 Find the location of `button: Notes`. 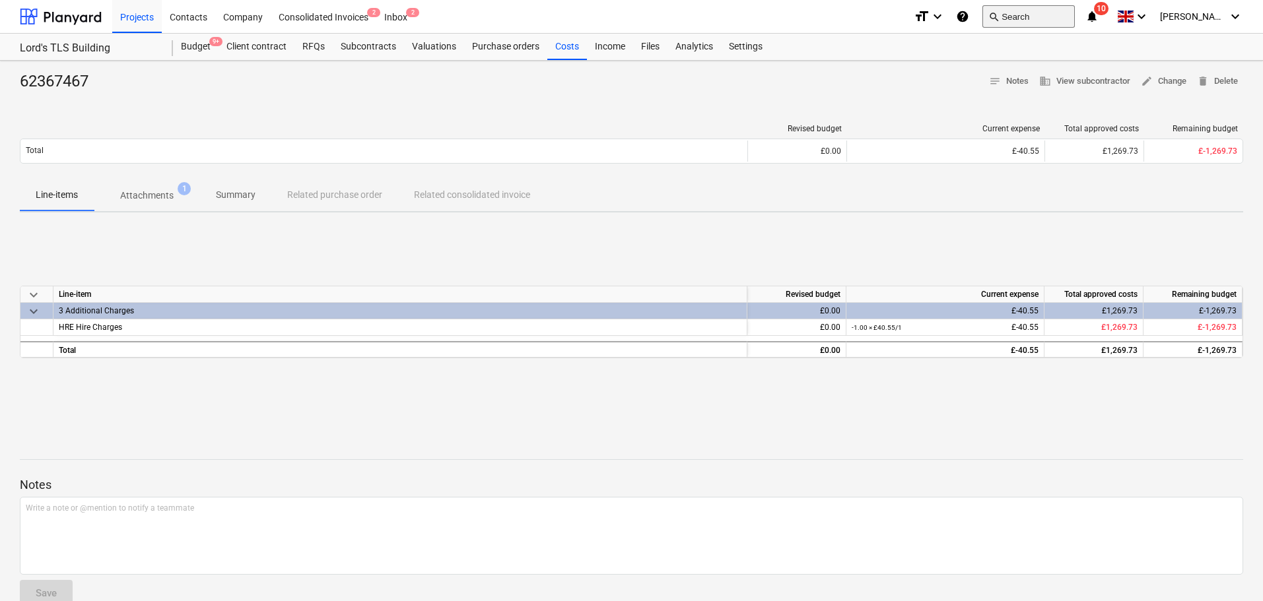

button: Notes is located at coordinates (1009, 81).